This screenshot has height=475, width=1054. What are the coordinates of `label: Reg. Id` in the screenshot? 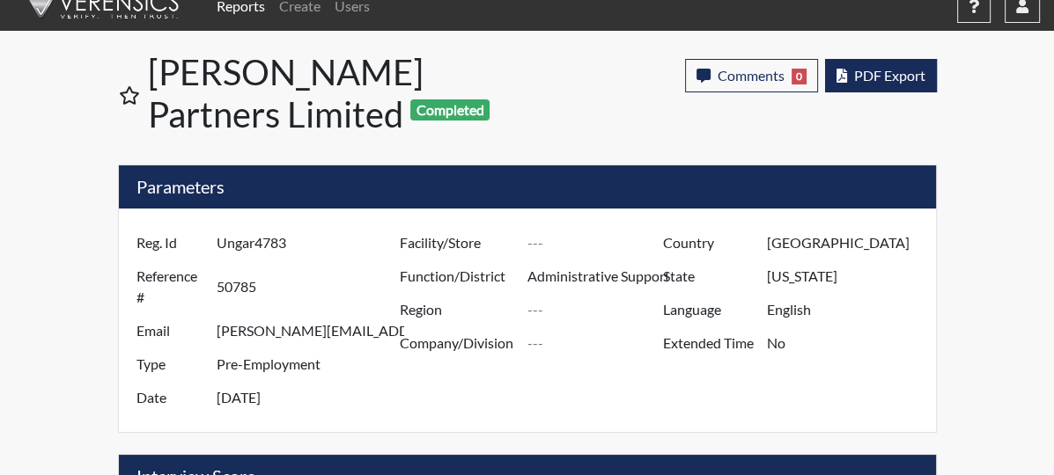 It's located at (170, 243).